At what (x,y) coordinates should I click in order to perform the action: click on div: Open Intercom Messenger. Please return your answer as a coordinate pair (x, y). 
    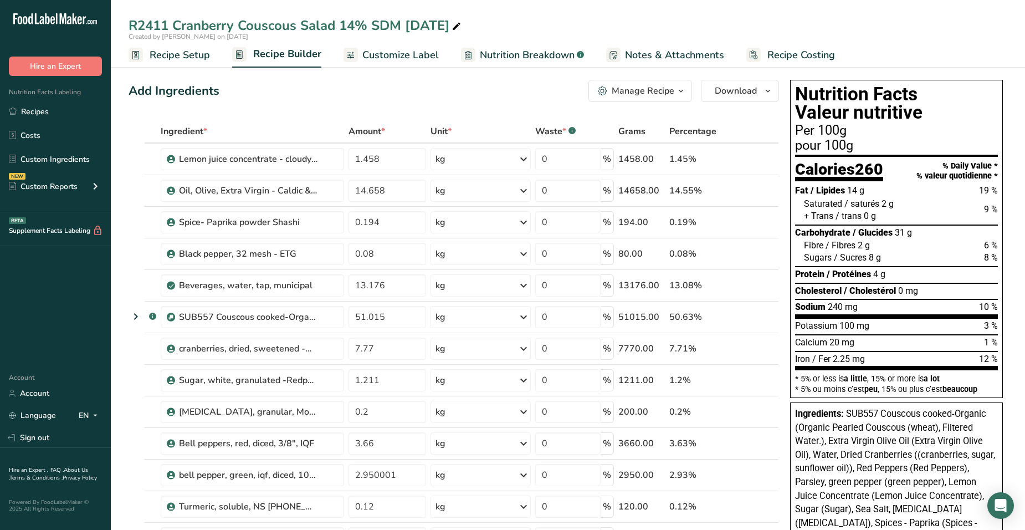
    Looking at the image, I should click on (1001, 505).